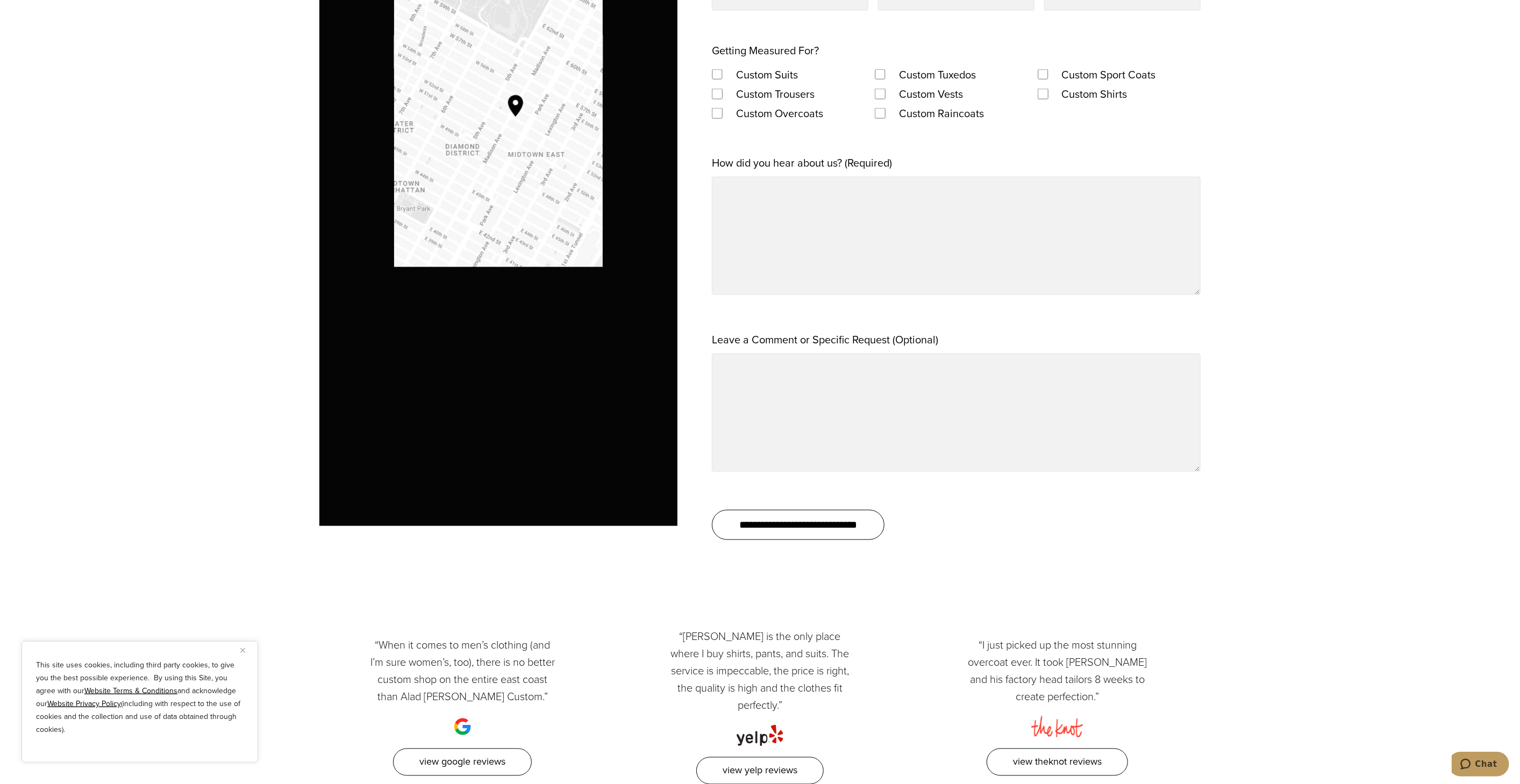  Describe the element at coordinates (462, 671) in the screenshot. I see `p: “When it comes to men’s clothing (and I’m sure women’s, too), there is no better custom shop on t...` at that location.